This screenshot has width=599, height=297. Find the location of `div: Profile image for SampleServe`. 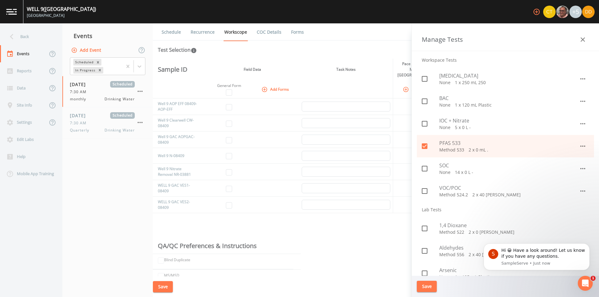

div: Profile image for SampleServe is located at coordinates (19, 20).